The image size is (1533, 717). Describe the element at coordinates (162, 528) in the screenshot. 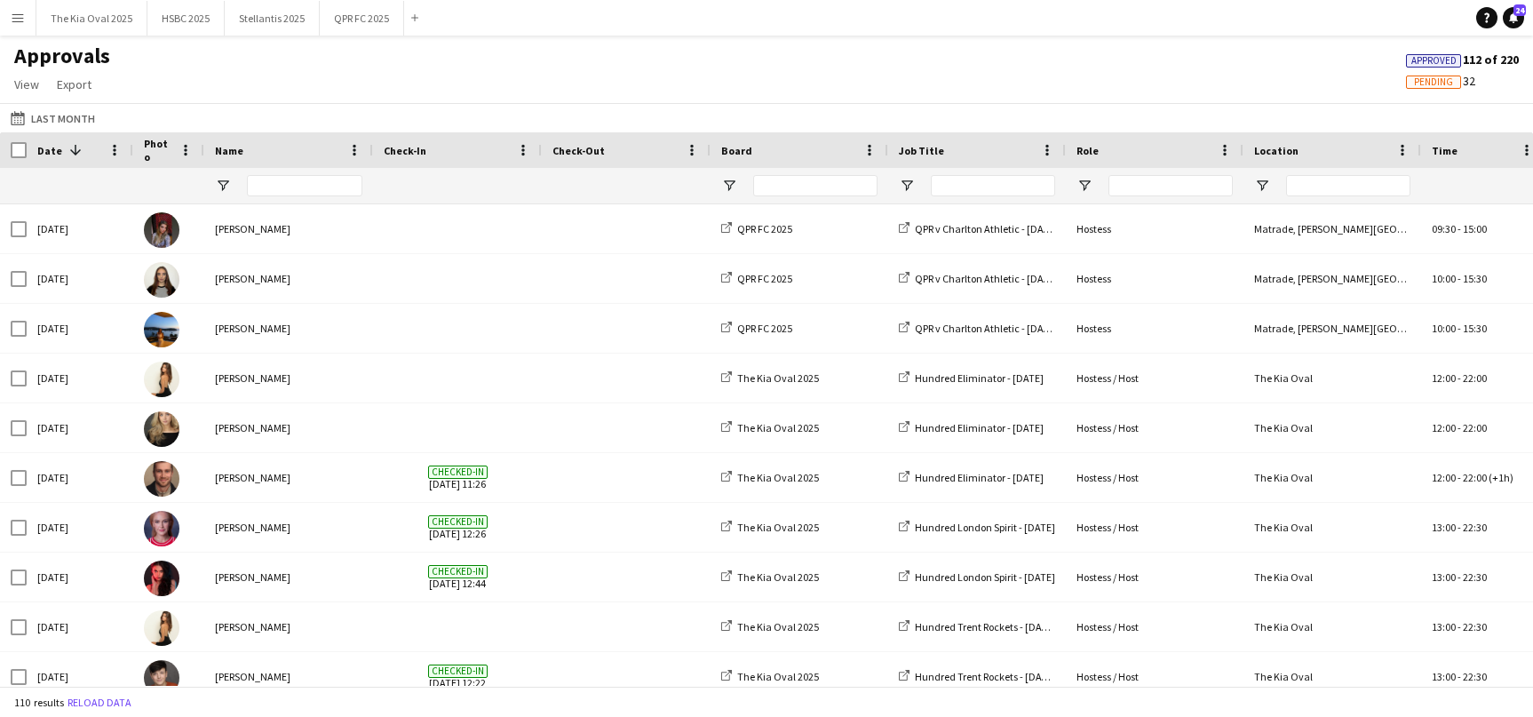

I see `img: Irina Sirbu` at that location.